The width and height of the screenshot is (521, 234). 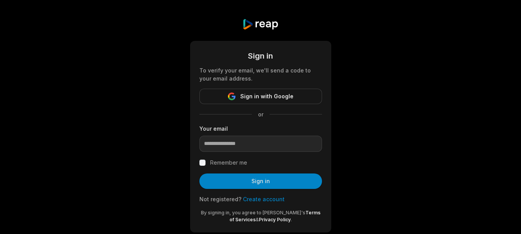 What do you see at coordinates (229, 163) in the screenshot?
I see `label: Remember me` at bounding box center [229, 163].